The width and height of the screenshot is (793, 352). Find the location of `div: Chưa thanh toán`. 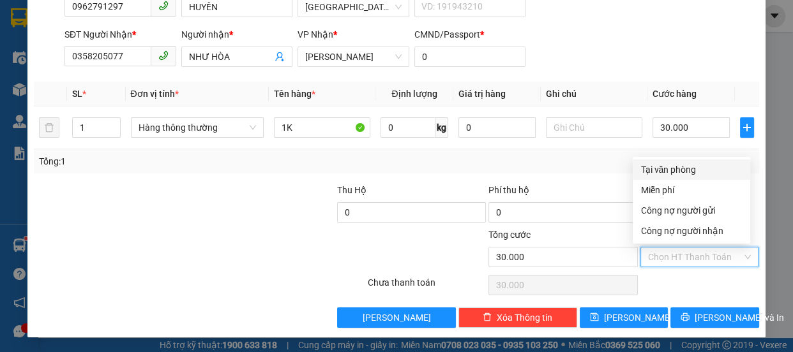

div: Chưa thanh toán is located at coordinates (427, 287).